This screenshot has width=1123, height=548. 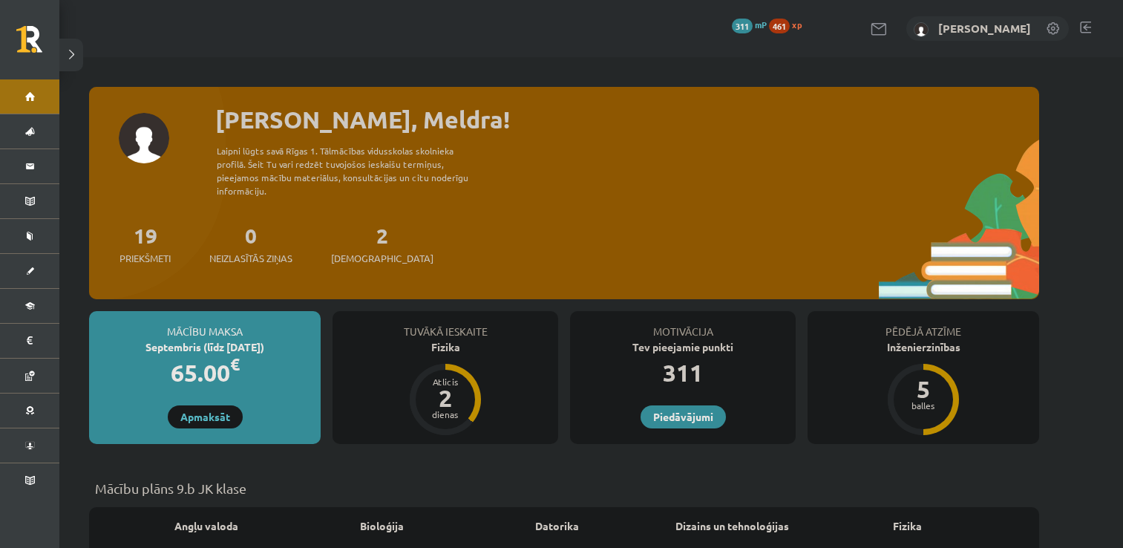 I want to click on div: 65.00, so click(x=205, y=373).